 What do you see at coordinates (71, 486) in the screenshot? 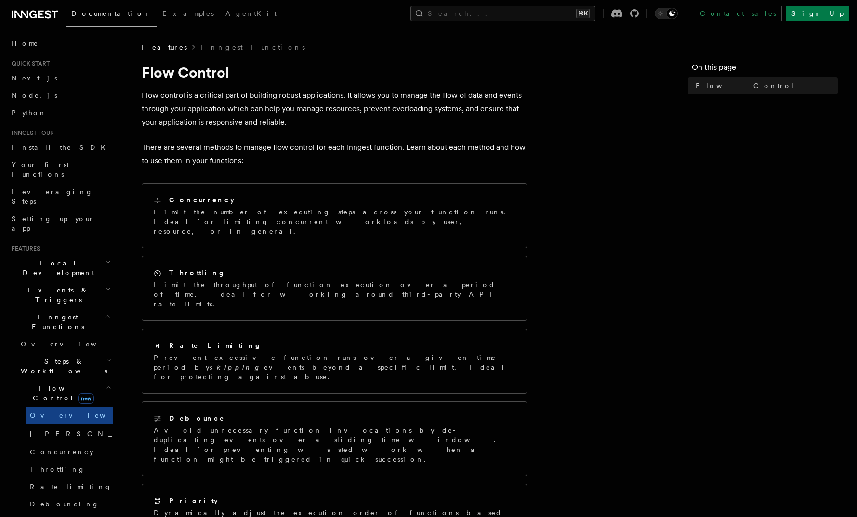
I see `span: Rate limiting` at bounding box center [71, 486].